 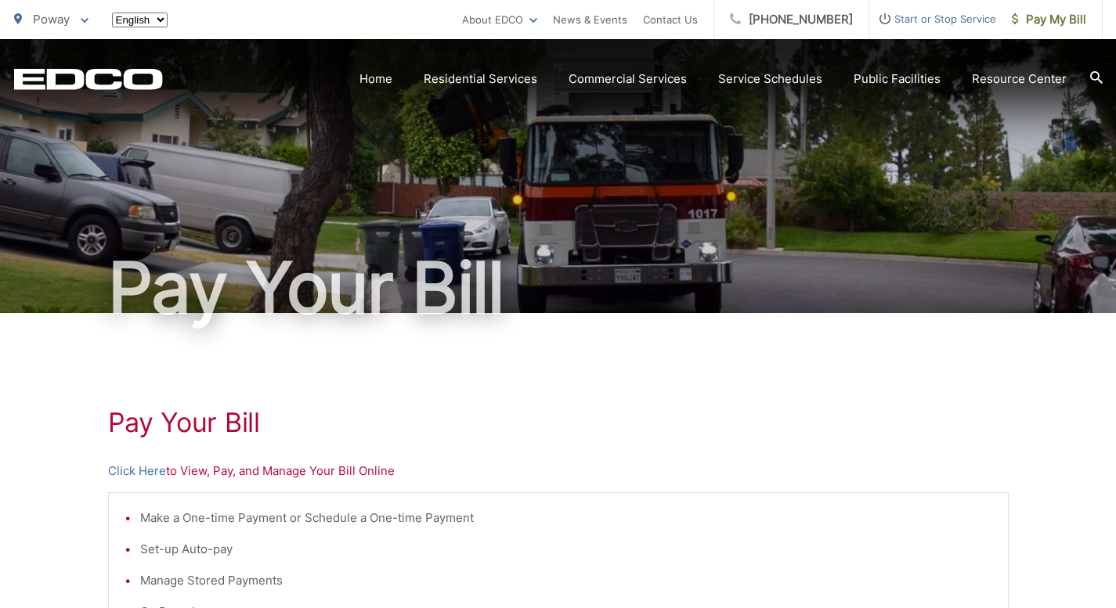 I want to click on a: Public Facilities, so click(x=896, y=79).